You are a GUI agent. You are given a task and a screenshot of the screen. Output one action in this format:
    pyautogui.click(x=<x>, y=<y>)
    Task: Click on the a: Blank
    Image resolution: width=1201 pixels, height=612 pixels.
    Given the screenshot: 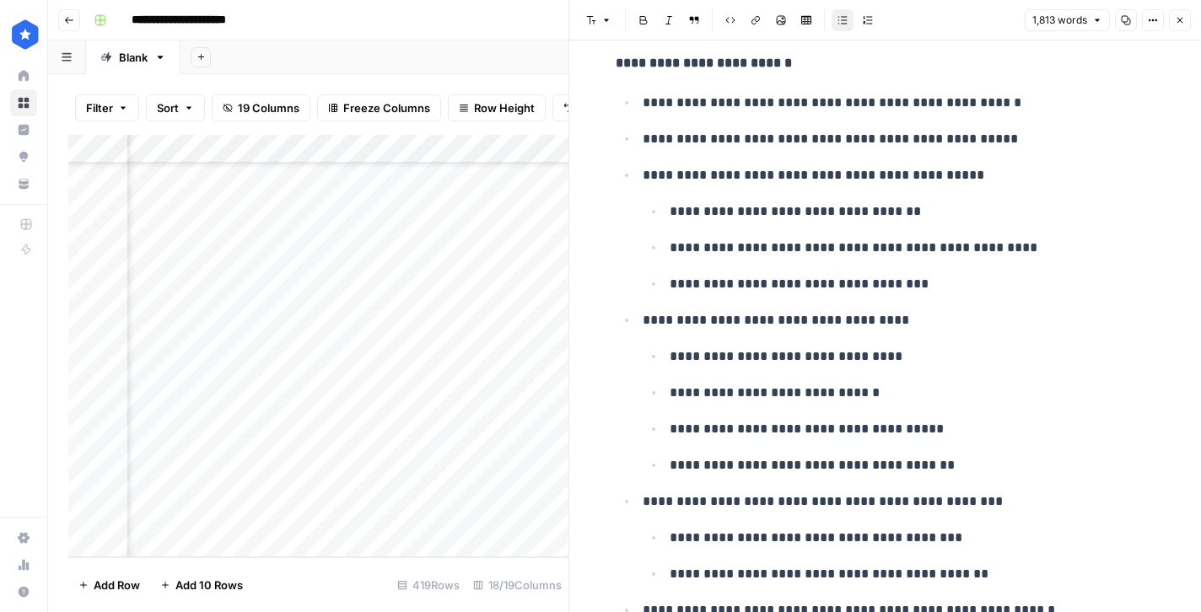 What is the action you would take?
    pyautogui.click(x=133, y=57)
    